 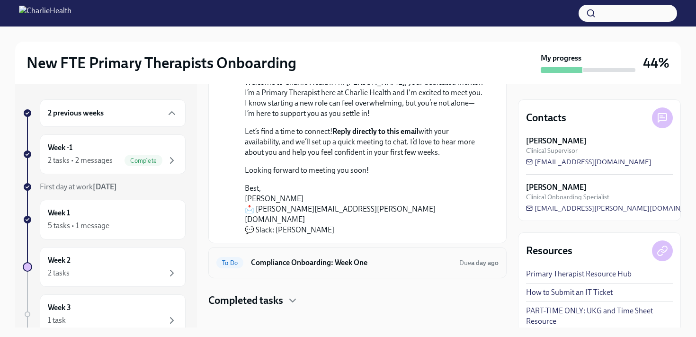 I want to click on h6: Week 2, so click(x=59, y=260).